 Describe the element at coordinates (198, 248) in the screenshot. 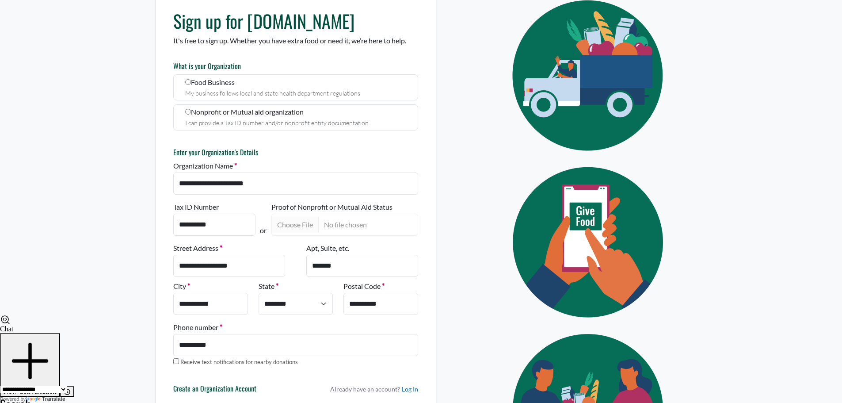

I see `label: Street Address` at that location.